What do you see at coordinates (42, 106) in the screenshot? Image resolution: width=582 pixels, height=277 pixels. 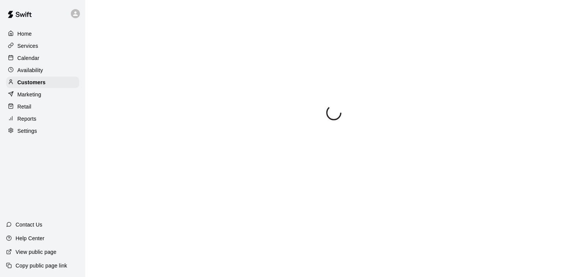 I see `a: Retail` at bounding box center [42, 106].